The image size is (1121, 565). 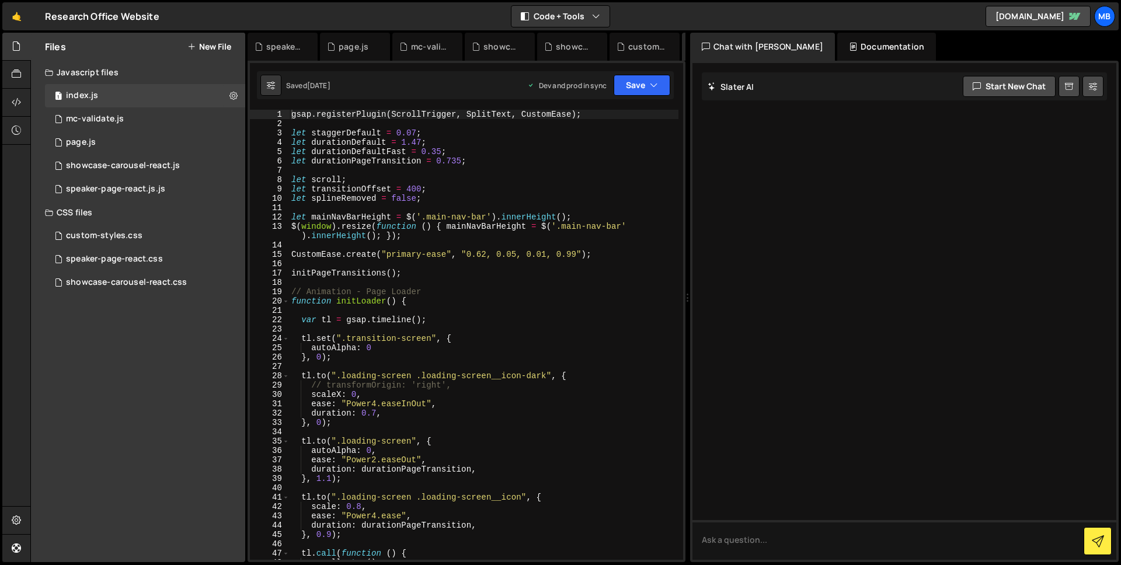 I want to click on div: 10476/45224.css, so click(x=145, y=283).